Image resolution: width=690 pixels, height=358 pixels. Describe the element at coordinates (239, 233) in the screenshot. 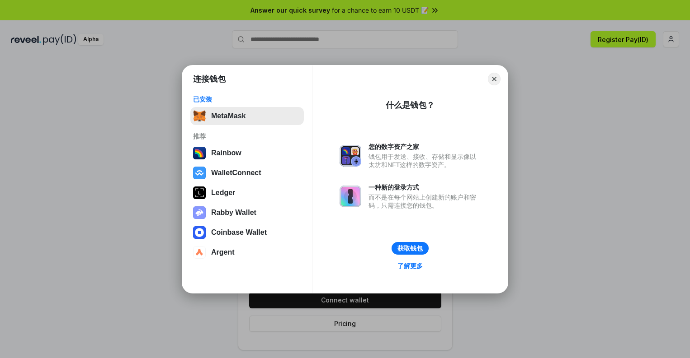

I see `div: Coinbase Wallet` at that location.